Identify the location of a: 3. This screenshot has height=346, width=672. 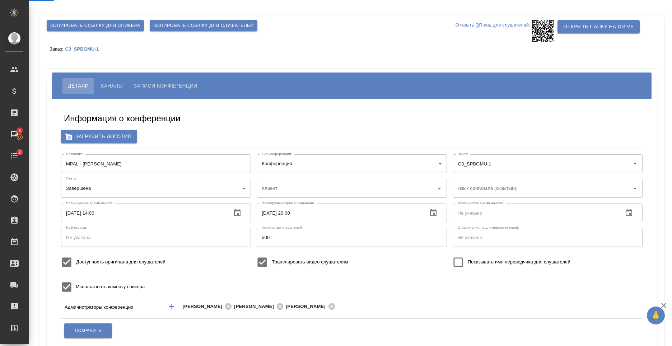
(14, 134).